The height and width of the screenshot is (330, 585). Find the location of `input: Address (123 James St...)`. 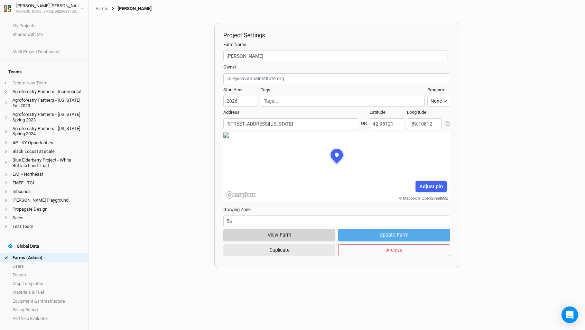

input: Address (123 James St...) is located at coordinates (291, 124).